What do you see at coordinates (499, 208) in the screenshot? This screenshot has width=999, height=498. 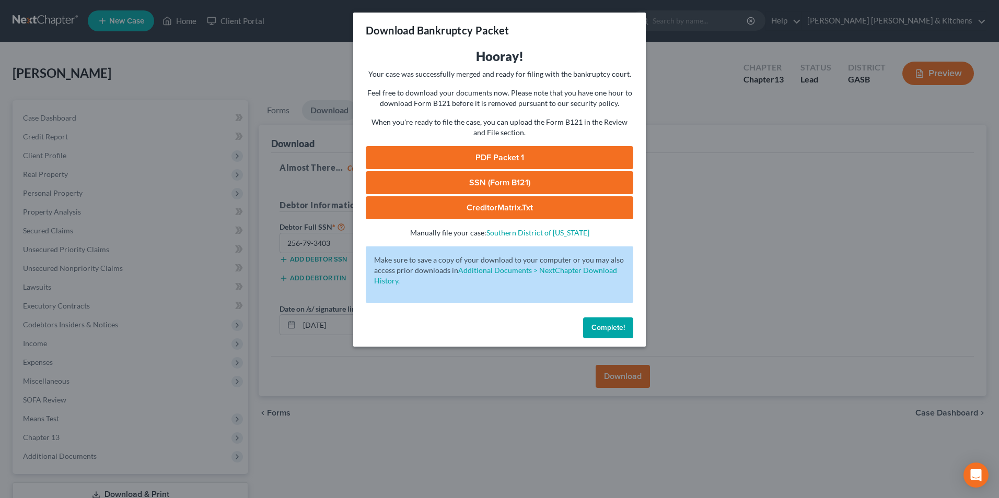 I see `a: CreditorMatrix.txt` at bounding box center [499, 208].